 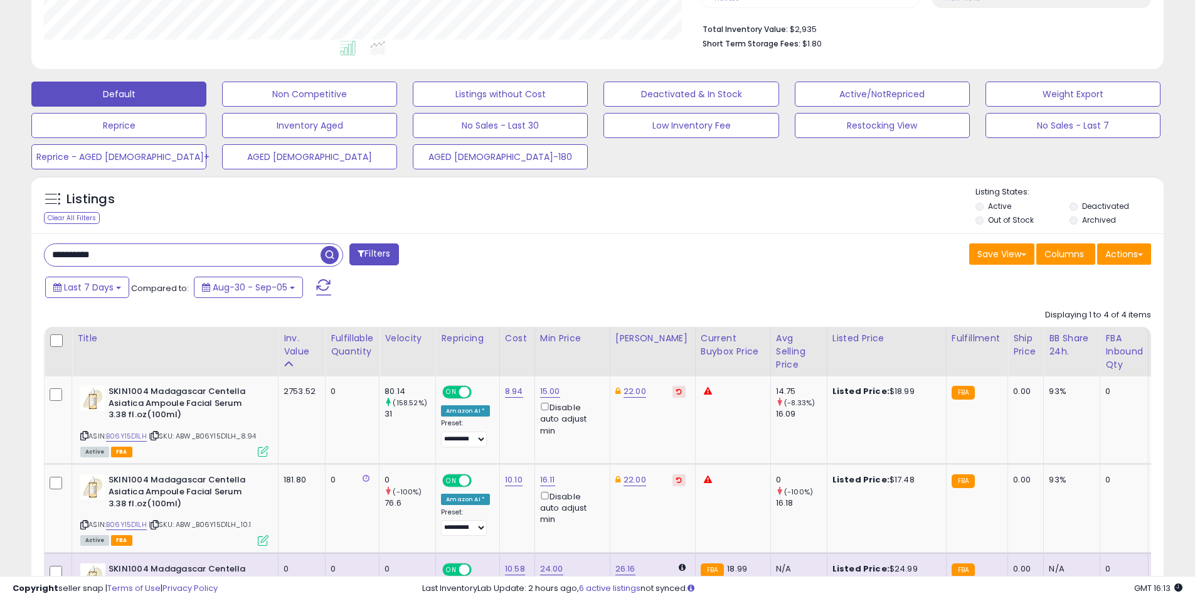 I want to click on div: Disable auto adjust min, so click(x=570, y=418).